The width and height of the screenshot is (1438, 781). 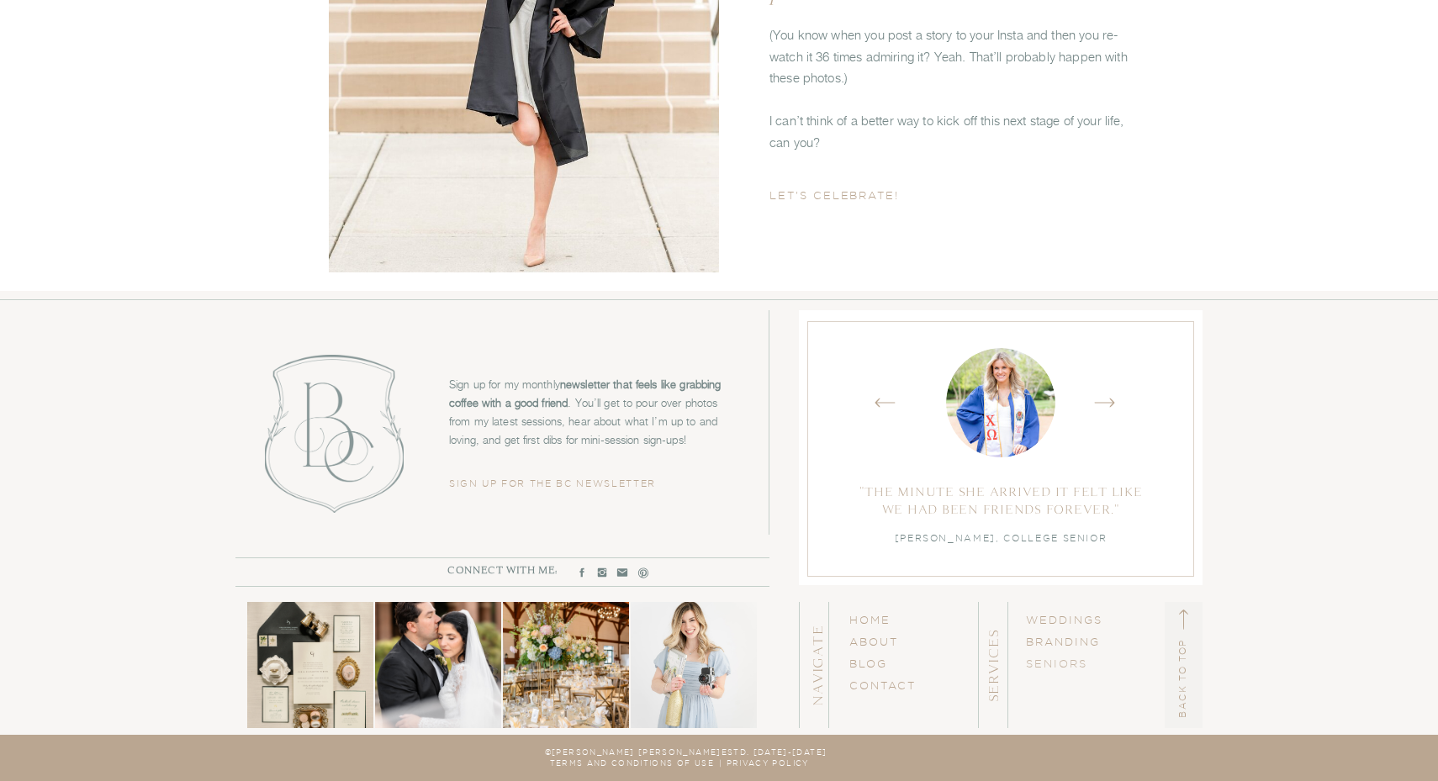 I want to click on h2: Navigate, so click(x=818, y=666).